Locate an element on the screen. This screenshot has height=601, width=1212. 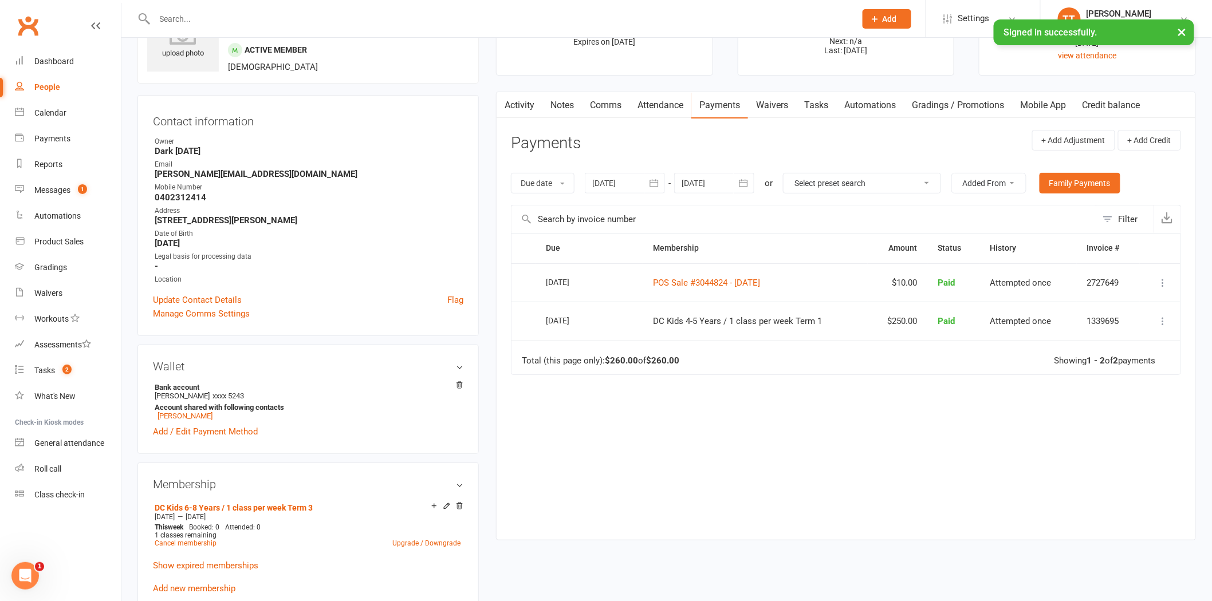
button: Filter is located at coordinates (1125, 219).